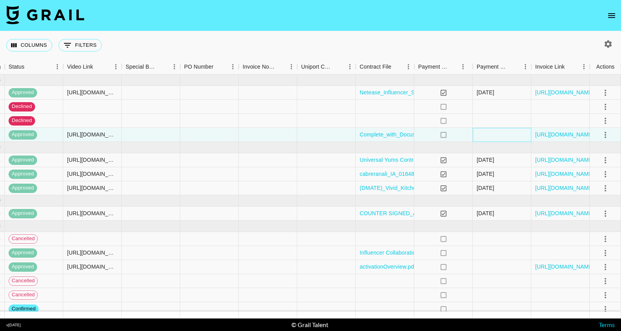 This screenshot has width=621, height=331. I want to click on div: © Grail Talent, so click(310, 325).